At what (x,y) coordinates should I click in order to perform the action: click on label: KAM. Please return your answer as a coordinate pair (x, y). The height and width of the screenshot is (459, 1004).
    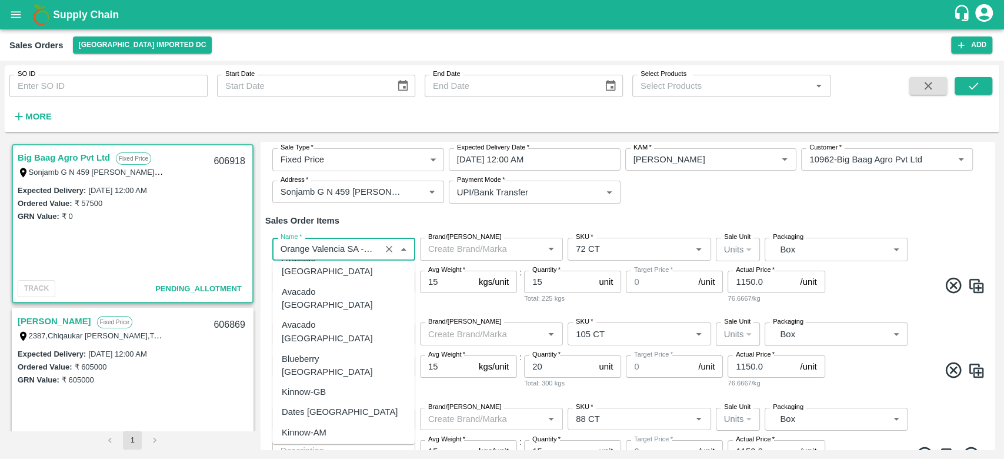
    Looking at the image, I should click on (642, 148).